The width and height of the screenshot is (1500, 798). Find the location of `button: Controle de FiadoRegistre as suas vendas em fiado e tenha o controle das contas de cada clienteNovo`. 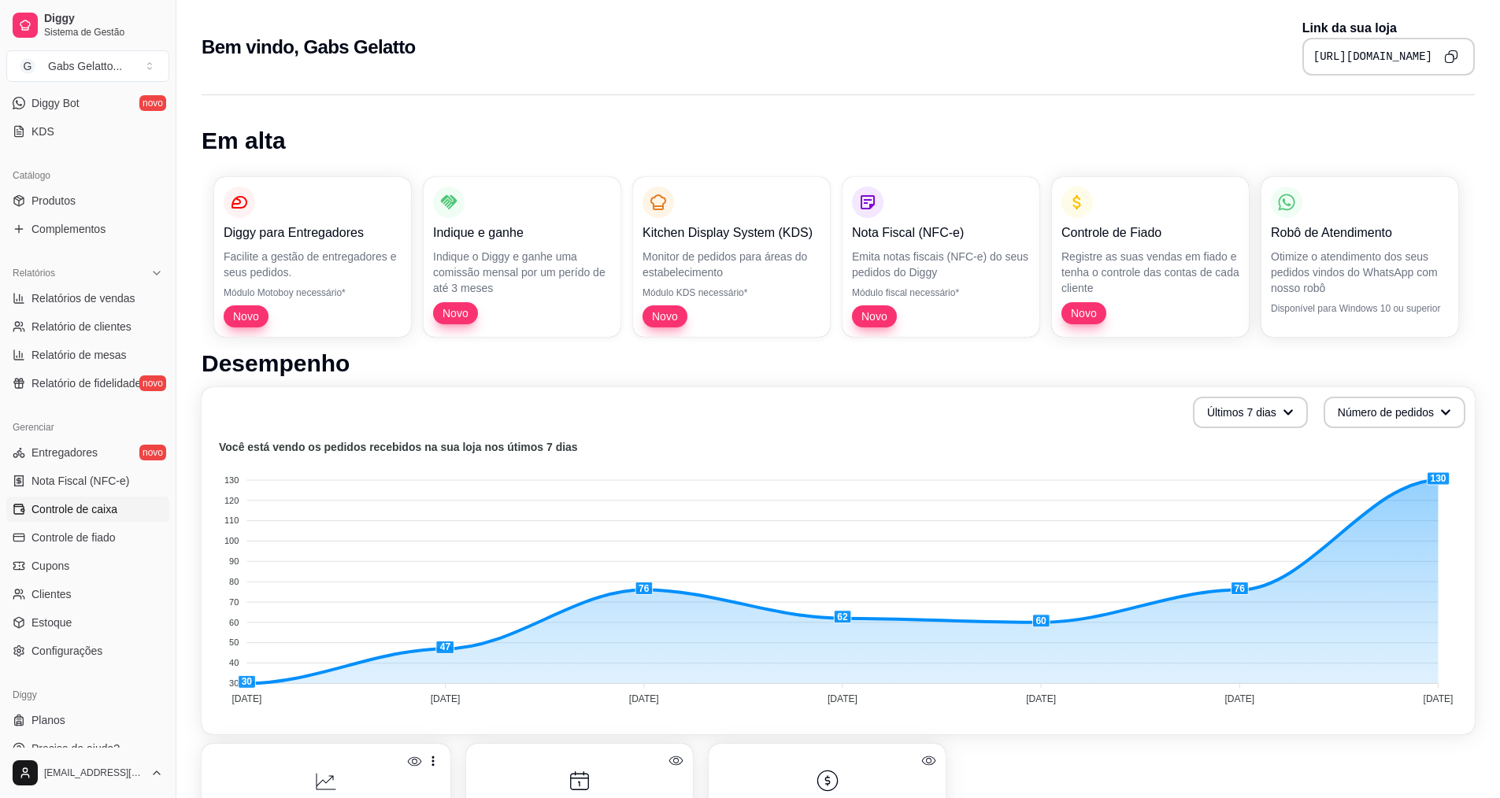

button: Controle de FiadoRegistre as suas vendas em fiado e tenha o controle das contas de cada clienteNovo is located at coordinates (1150, 257).